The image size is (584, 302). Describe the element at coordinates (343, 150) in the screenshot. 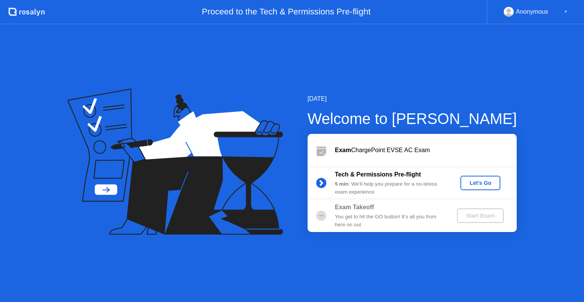

I see `b: Exam` at that location.